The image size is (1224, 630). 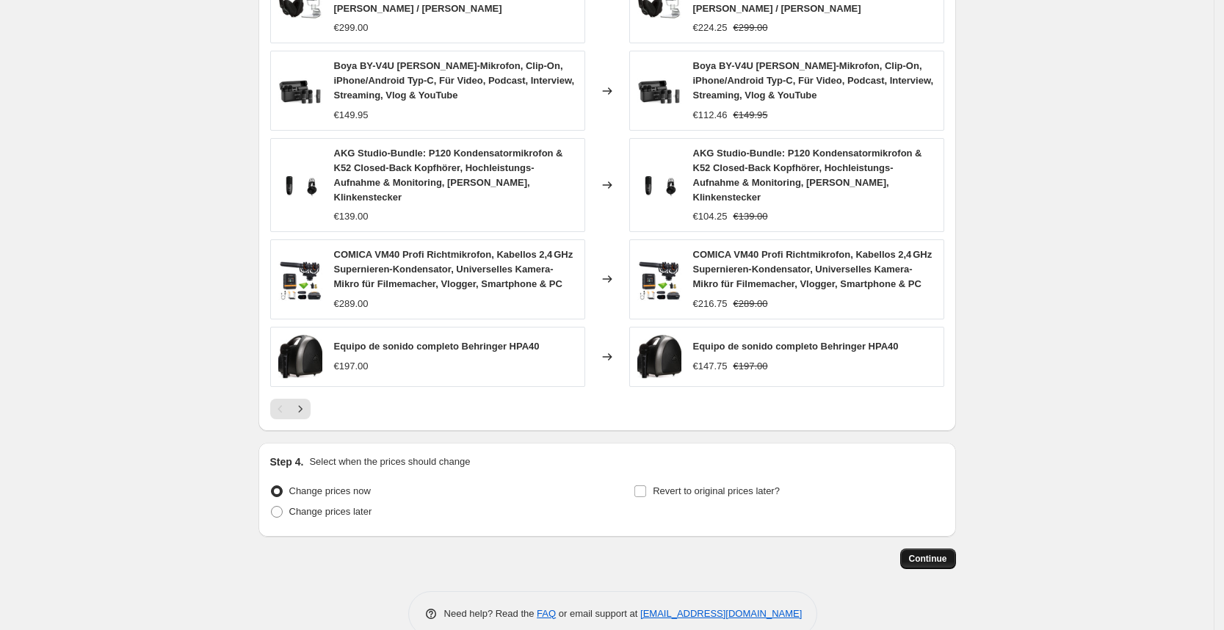 What do you see at coordinates (710, 115) in the screenshot?
I see `div: €112.46` at bounding box center [710, 115].